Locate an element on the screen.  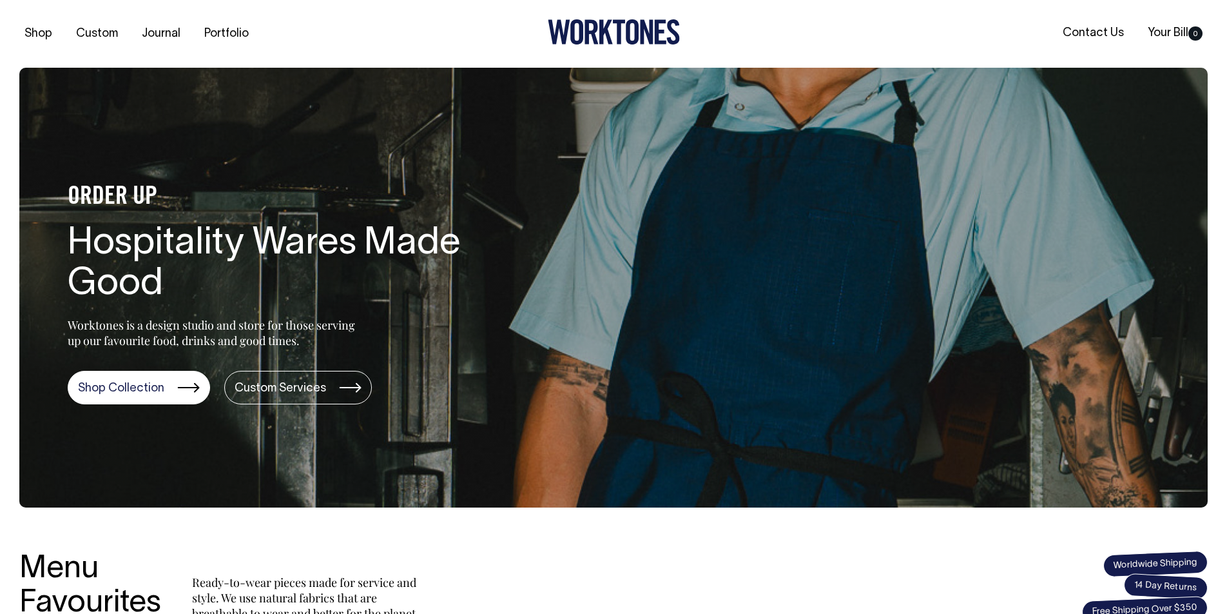
a: Custom is located at coordinates (97, 34).